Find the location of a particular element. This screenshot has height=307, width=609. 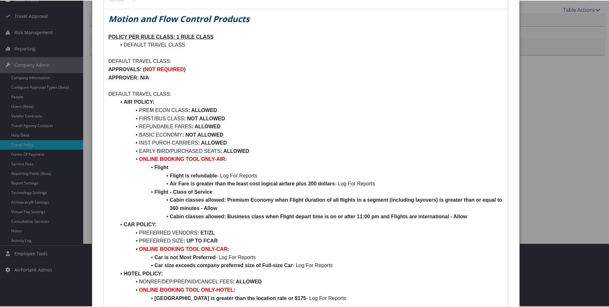

li: BASIC ECONOMY is located at coordinates (309, 135).